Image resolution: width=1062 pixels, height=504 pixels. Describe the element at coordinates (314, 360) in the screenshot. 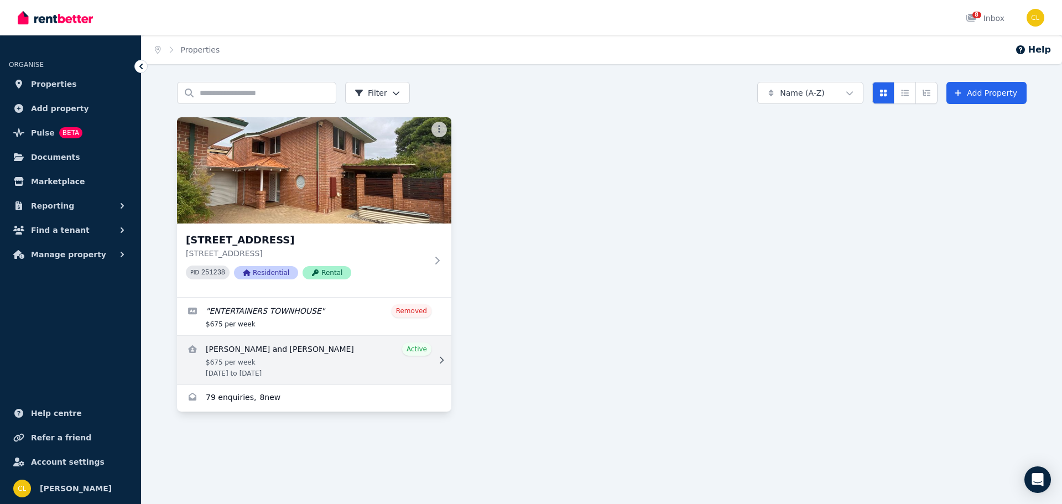

I see `a: View details for Sophie and Jon Pinder` at that location.